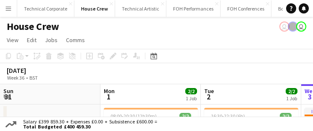 The width and height of the screenshot is (313, 131). I want to click on button: Box Office, so click(289, 8).